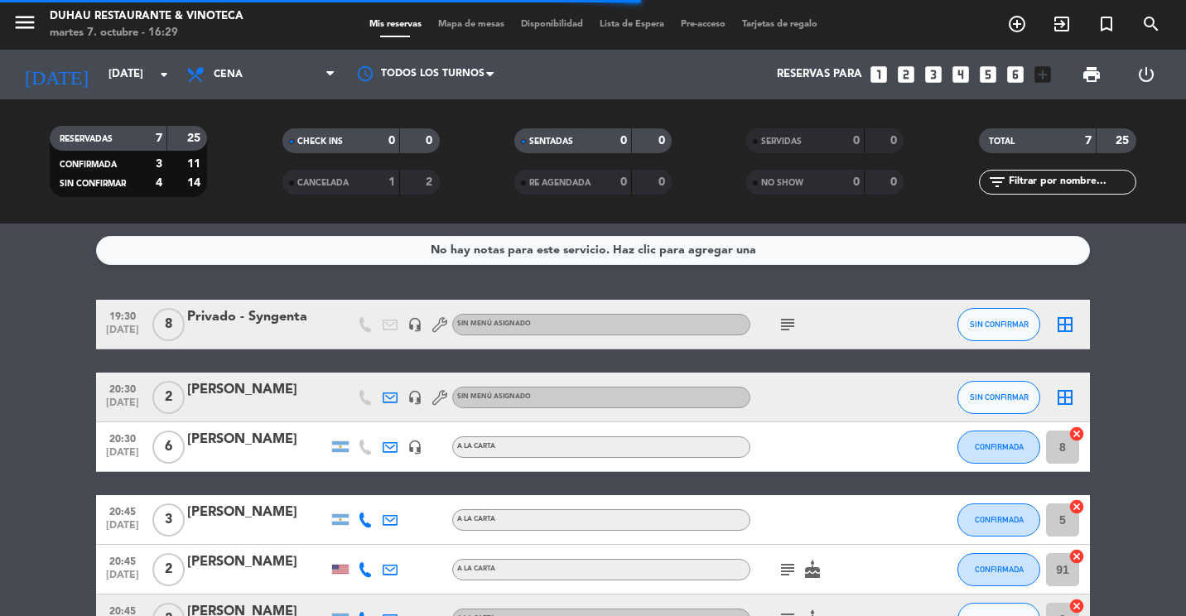 This screenshot has width=1186, height=616. What do you see at coordinates (593, 250) in the screenshot?
I see `div: No hay notas para este servicio. Haz clic para agregar una` at bounding box center [593, 250].